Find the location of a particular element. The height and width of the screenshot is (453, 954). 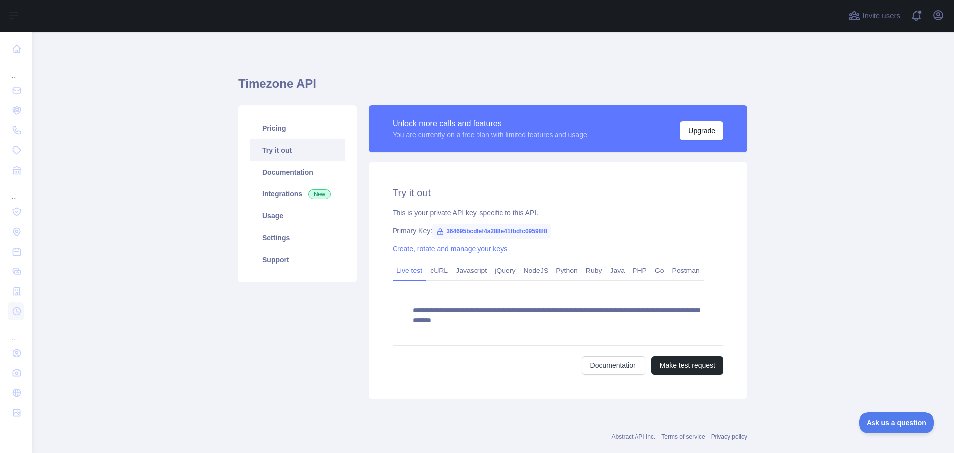

a: Usage is located at coordinates (298, 216).